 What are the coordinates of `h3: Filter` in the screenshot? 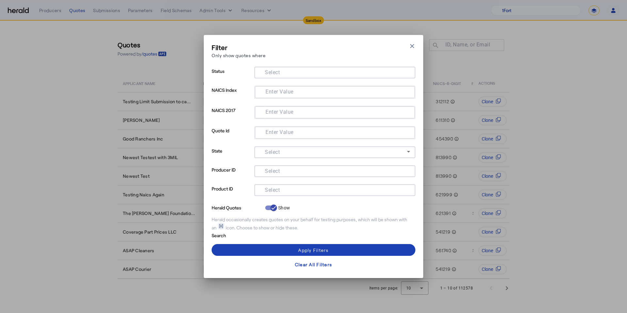 It's located at (238, 47).